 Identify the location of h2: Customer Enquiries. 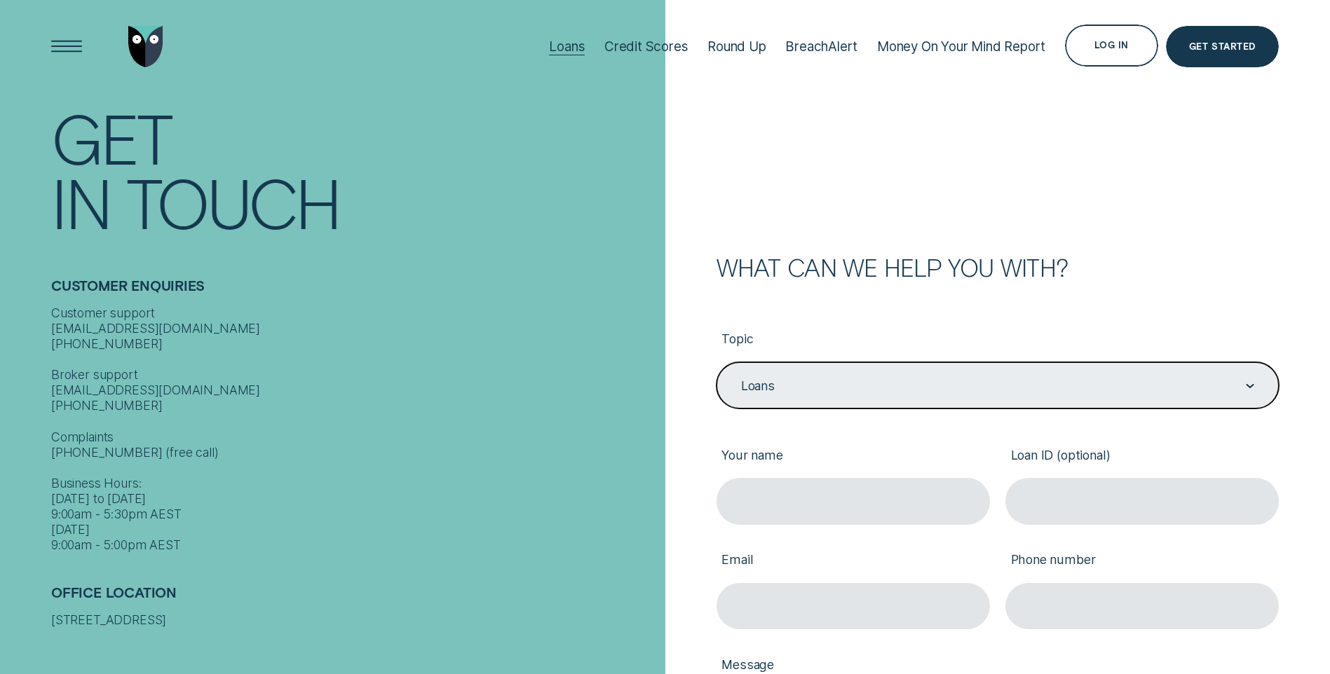
(354, 292).